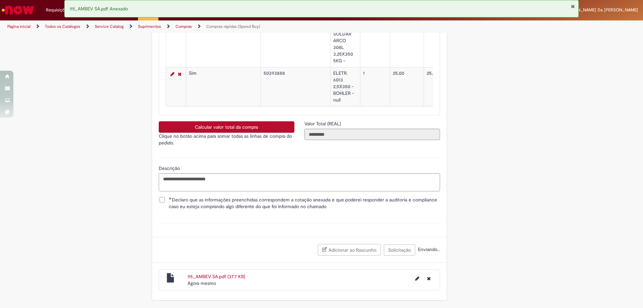 This screenshot has height=308, width=643. I want to click on a: 95_AMBEV SA.pdf (37.7 KB), so click(216, 276).